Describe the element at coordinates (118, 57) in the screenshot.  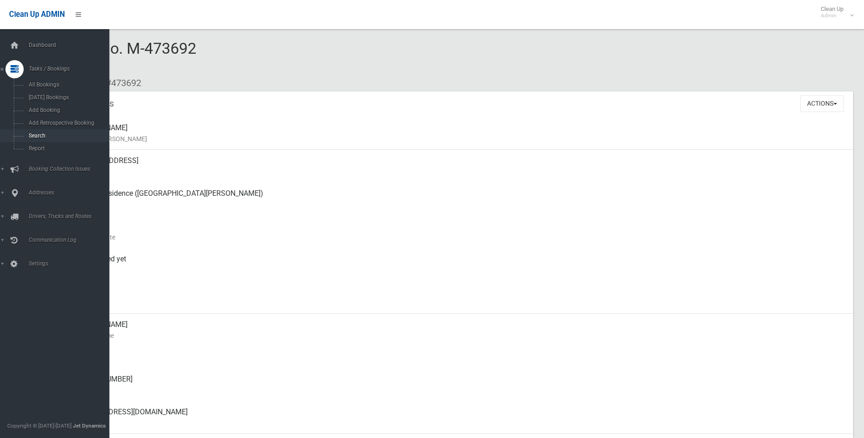
I see `span: Booking No. M-473692` at that location.